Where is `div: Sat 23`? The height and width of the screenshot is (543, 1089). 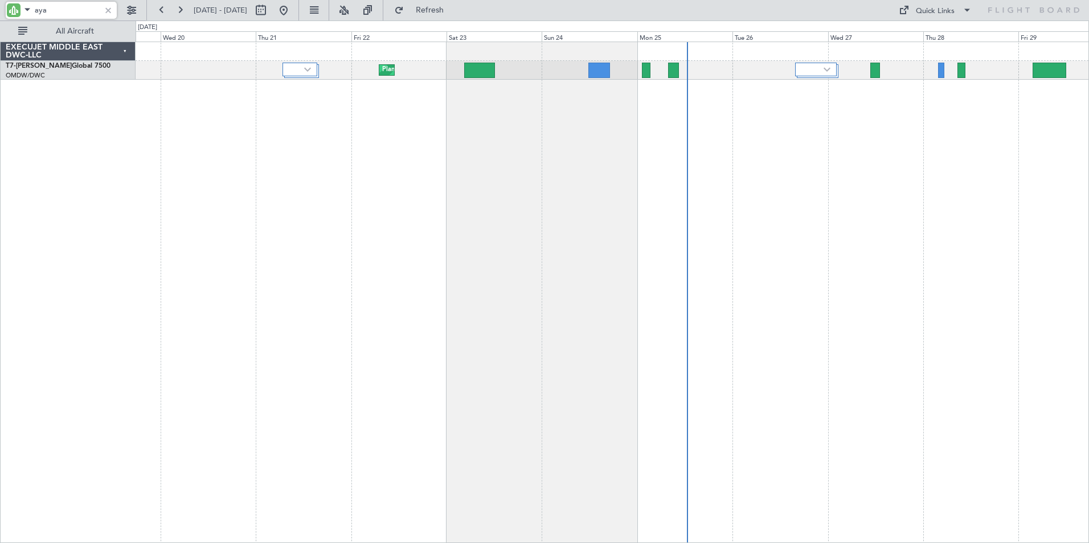 div: Sat 23 is located at coordinates (494, 36).